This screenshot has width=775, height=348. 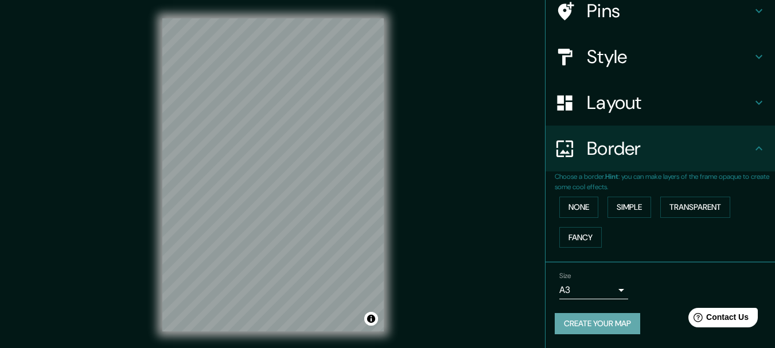 What do you see at coordinates (665, 182) in the screenshot?
I see `p: Choose a border. : you can make layers of the frame opaque to create some cool effects.` at bounding box center [665, 182].